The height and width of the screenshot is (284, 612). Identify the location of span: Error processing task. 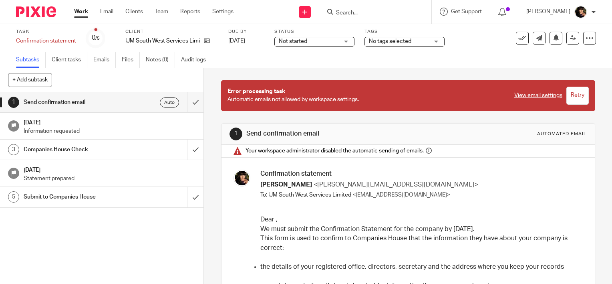
(256, 91).